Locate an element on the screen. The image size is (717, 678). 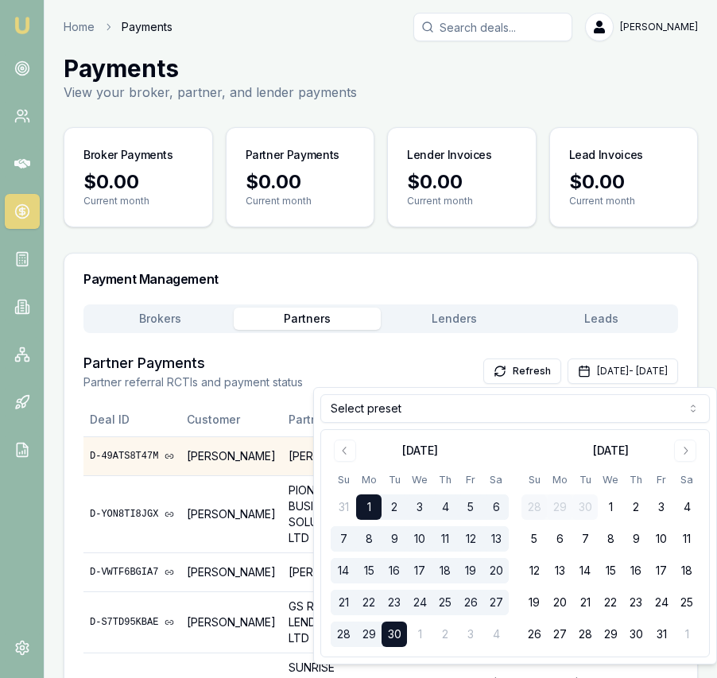
button: 21 is located at coordinates (344, 603).